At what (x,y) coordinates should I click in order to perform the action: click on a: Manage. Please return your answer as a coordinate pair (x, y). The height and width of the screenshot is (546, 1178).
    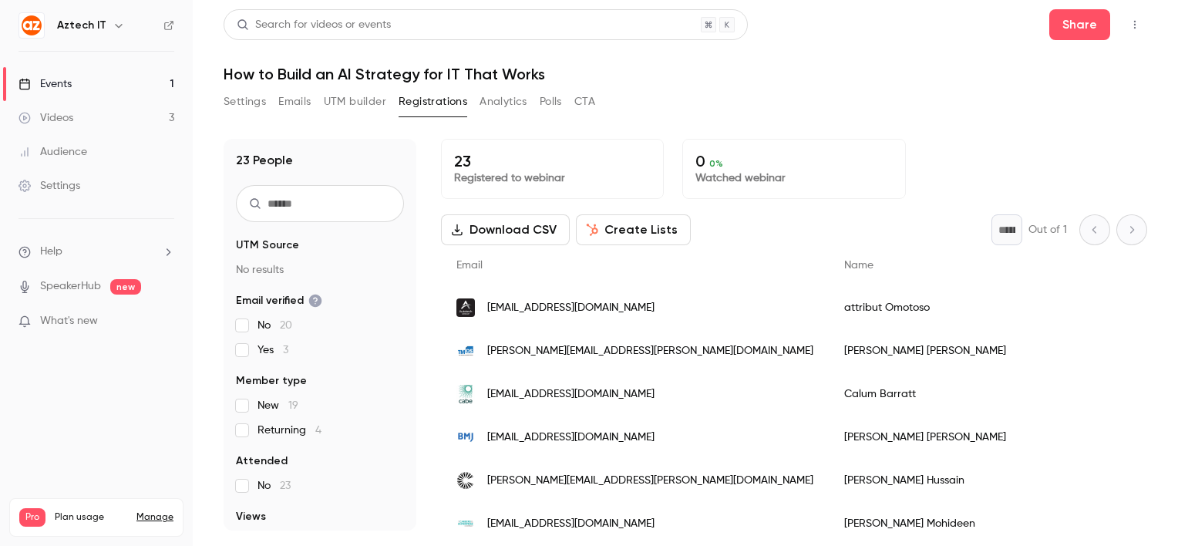
    Looking at the image, I should click on (155, 517).